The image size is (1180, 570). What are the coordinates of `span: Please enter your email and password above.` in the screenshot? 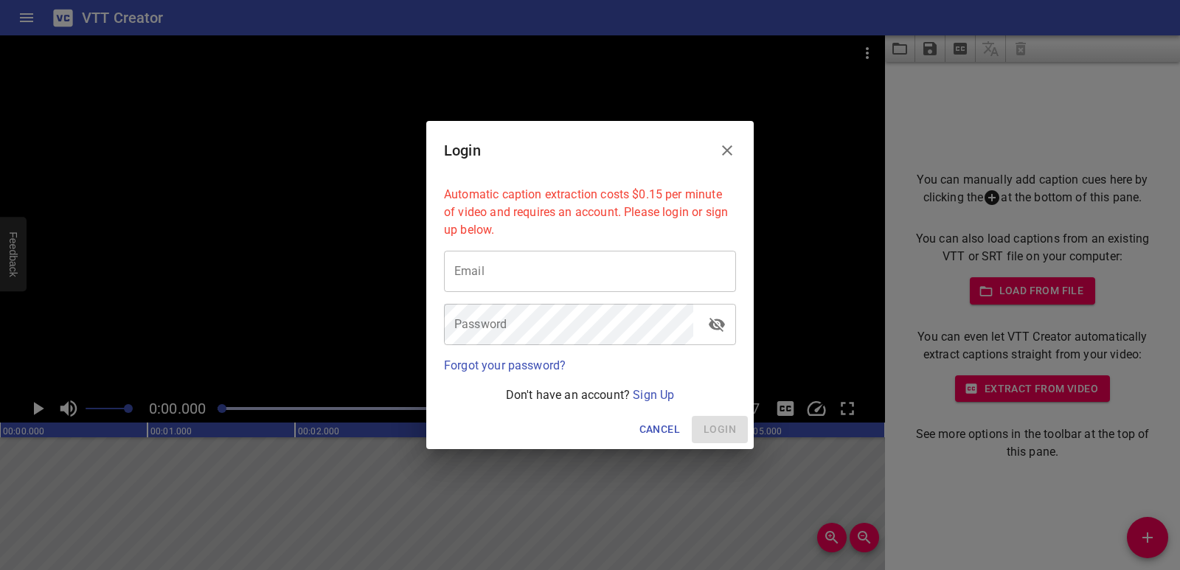 It's located at (720, 429).